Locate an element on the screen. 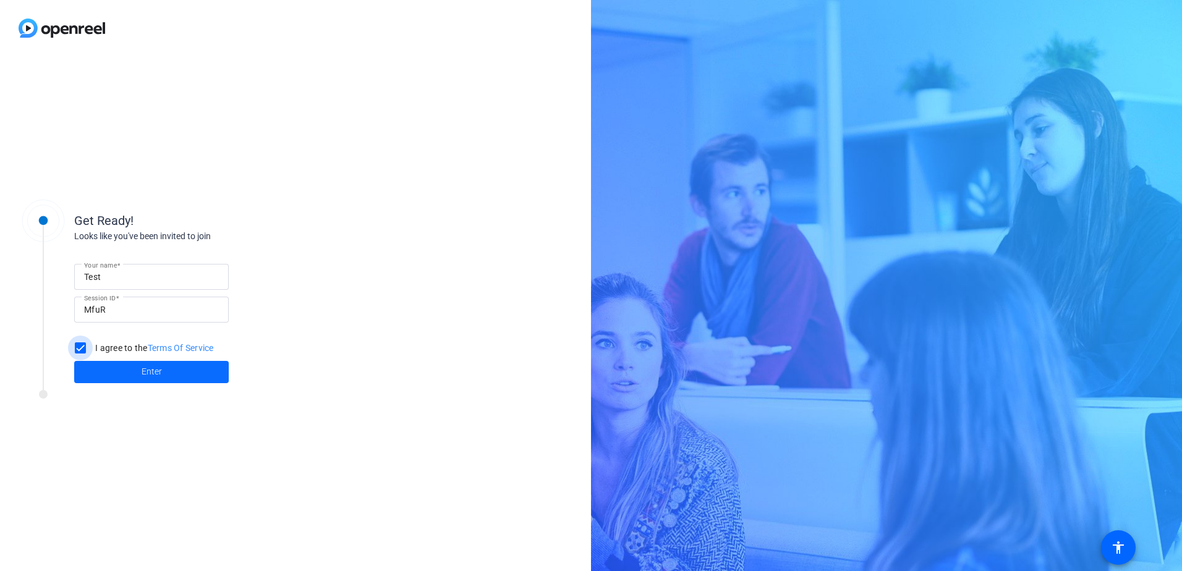  div: Looks like you've been invited to join is located at coordinates (198, 236).